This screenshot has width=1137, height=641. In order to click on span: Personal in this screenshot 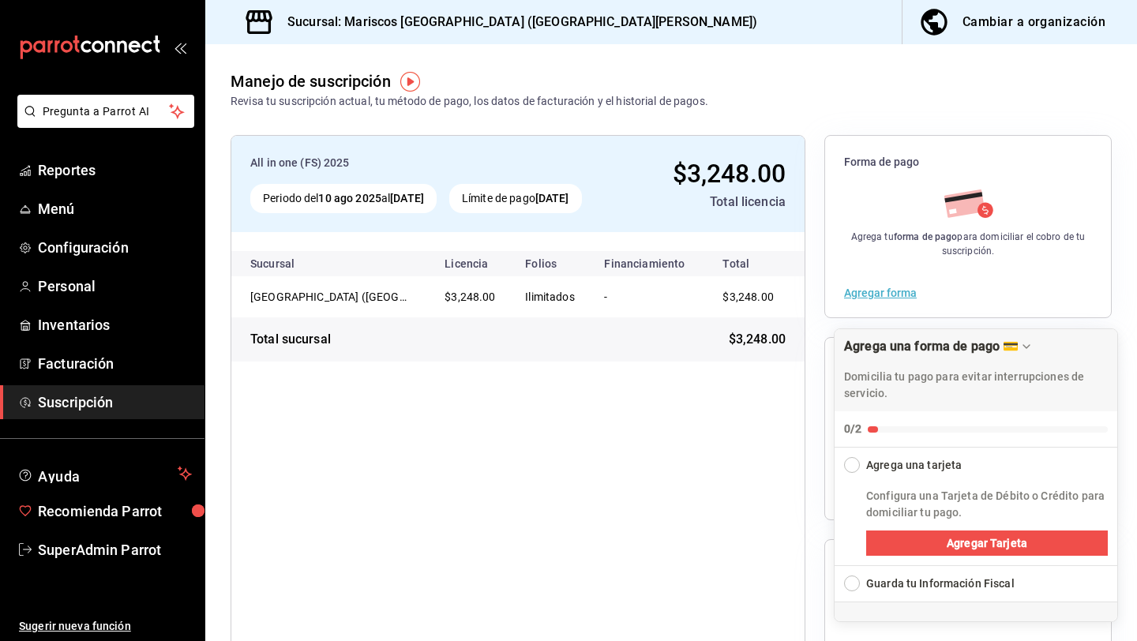, I will do `click(114, 286)`.